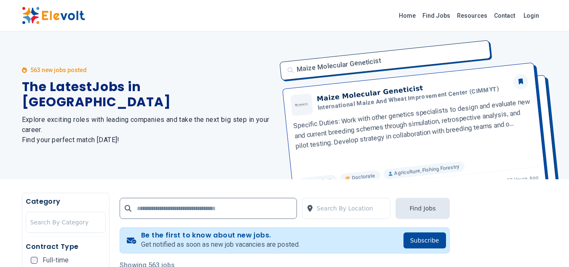 This screenshot has width=569, height=267. Describe the element at coordinates (148, 130) in the screenshot. I see `h2: Explore exciting roles with leading companies and take the next big step in your career. Find you...` at that location.